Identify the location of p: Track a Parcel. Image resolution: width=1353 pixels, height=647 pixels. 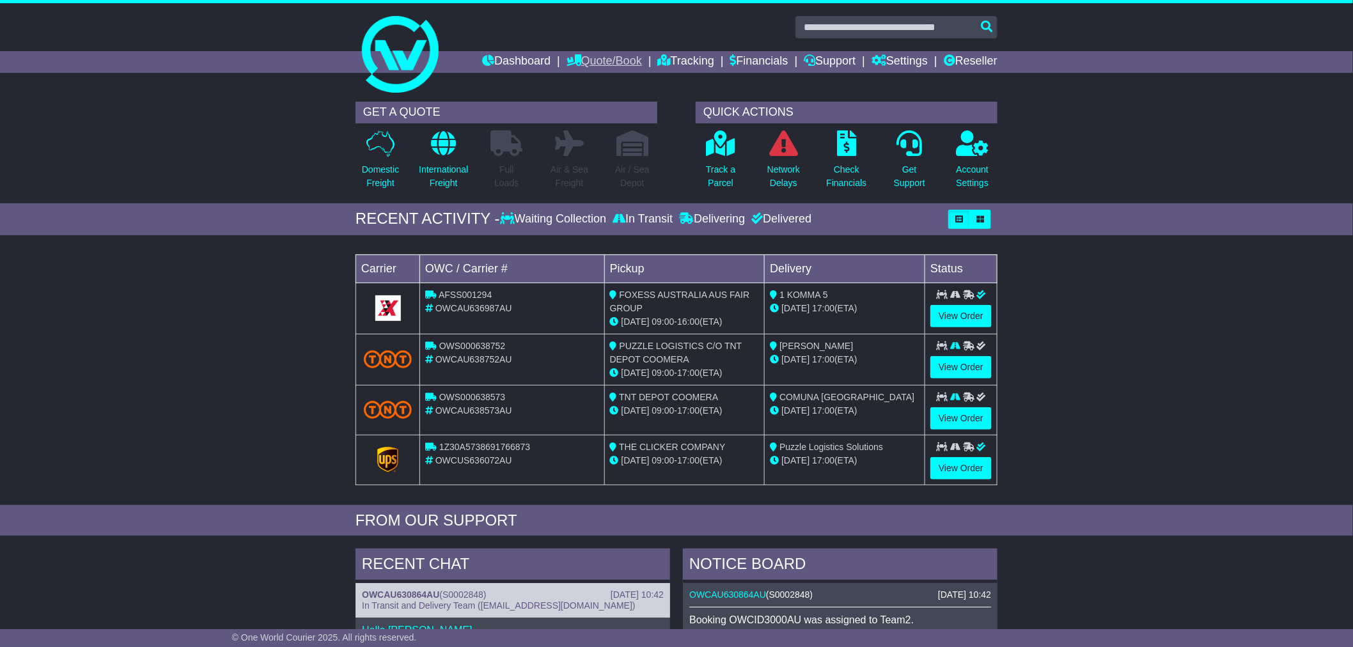
(721, 177).